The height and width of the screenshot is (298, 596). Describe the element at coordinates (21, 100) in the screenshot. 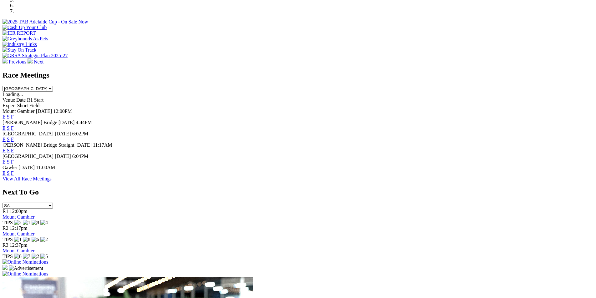

I see `span: Date` at that location.